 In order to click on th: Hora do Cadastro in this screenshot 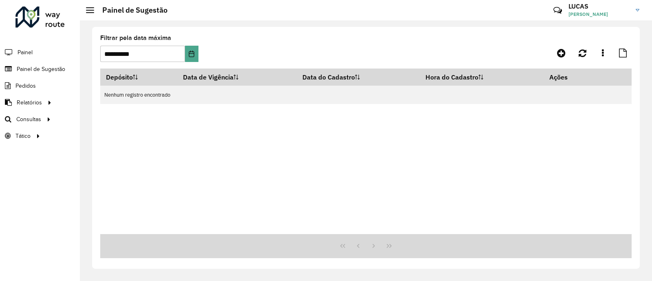, I will do `click(482, 77)`.